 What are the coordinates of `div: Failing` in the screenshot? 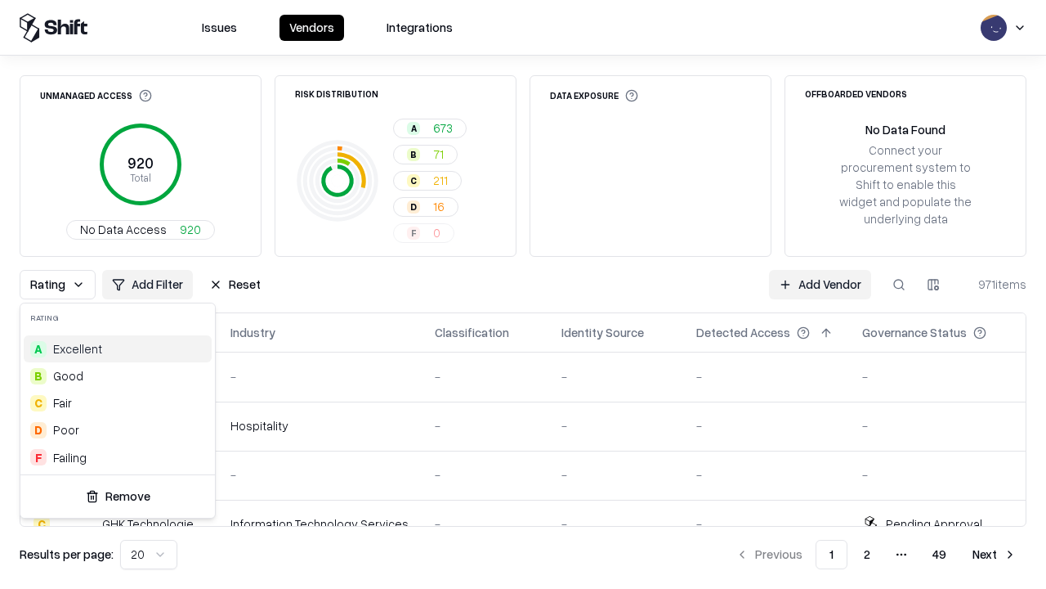 It's located at (69, 457).